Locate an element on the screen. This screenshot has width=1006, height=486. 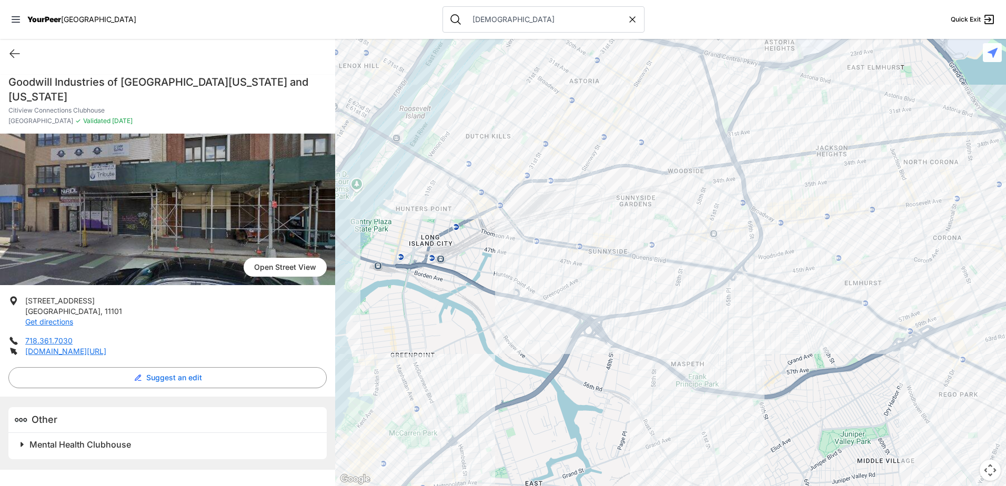
a: Quick Exit is located at coordinates (972, 19).